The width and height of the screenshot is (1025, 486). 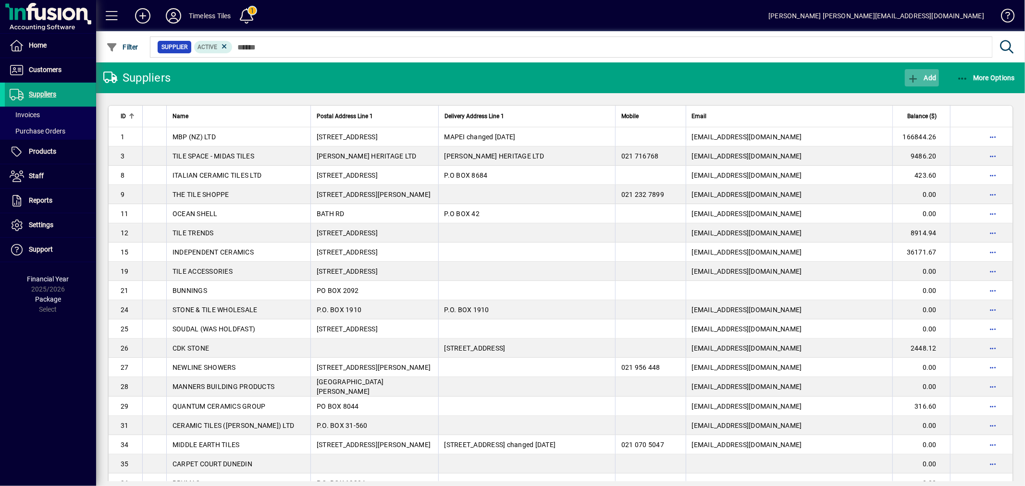 What do you see at coordinates (45, 70) in the screenshot?
I see `span: Customers` at bounding box center [45, 70].